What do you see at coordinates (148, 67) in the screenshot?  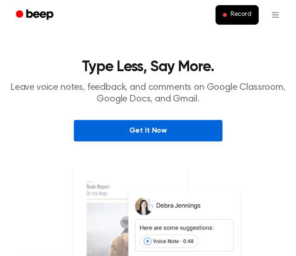 I see `h1: Type Less, Say More.` at bounding box center [148, 67].